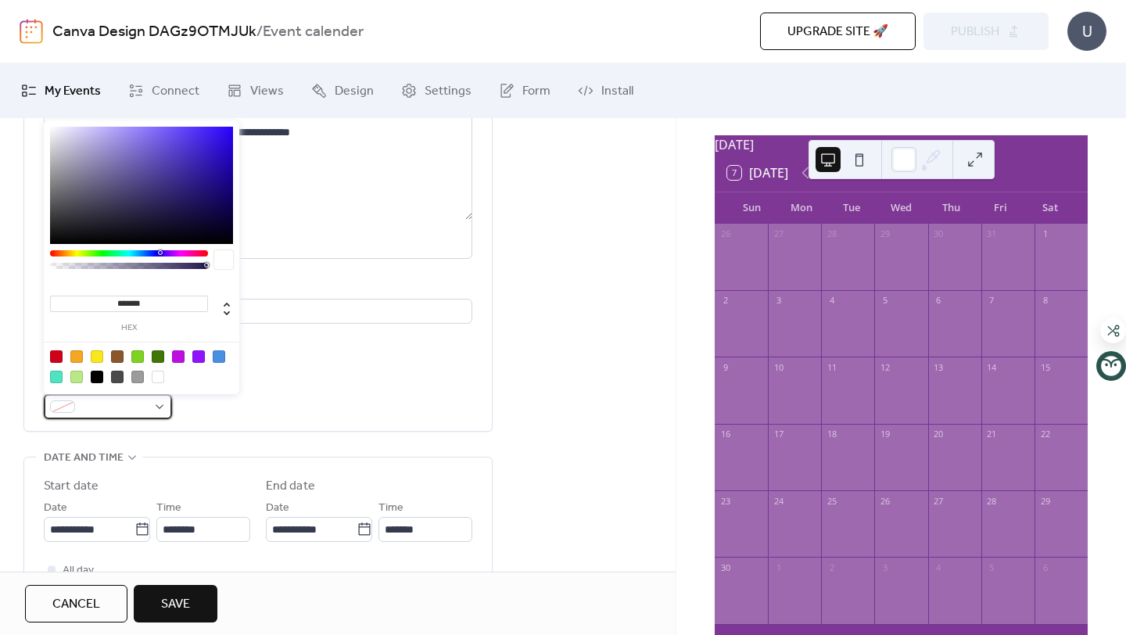  Describe the element at coordinates (163, 91) in the screenshot. I see `a: Connect` at that location.